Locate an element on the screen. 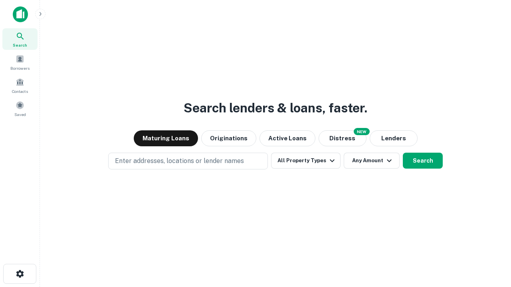  button: Maturing Loans is located at coordinates (166, 138).